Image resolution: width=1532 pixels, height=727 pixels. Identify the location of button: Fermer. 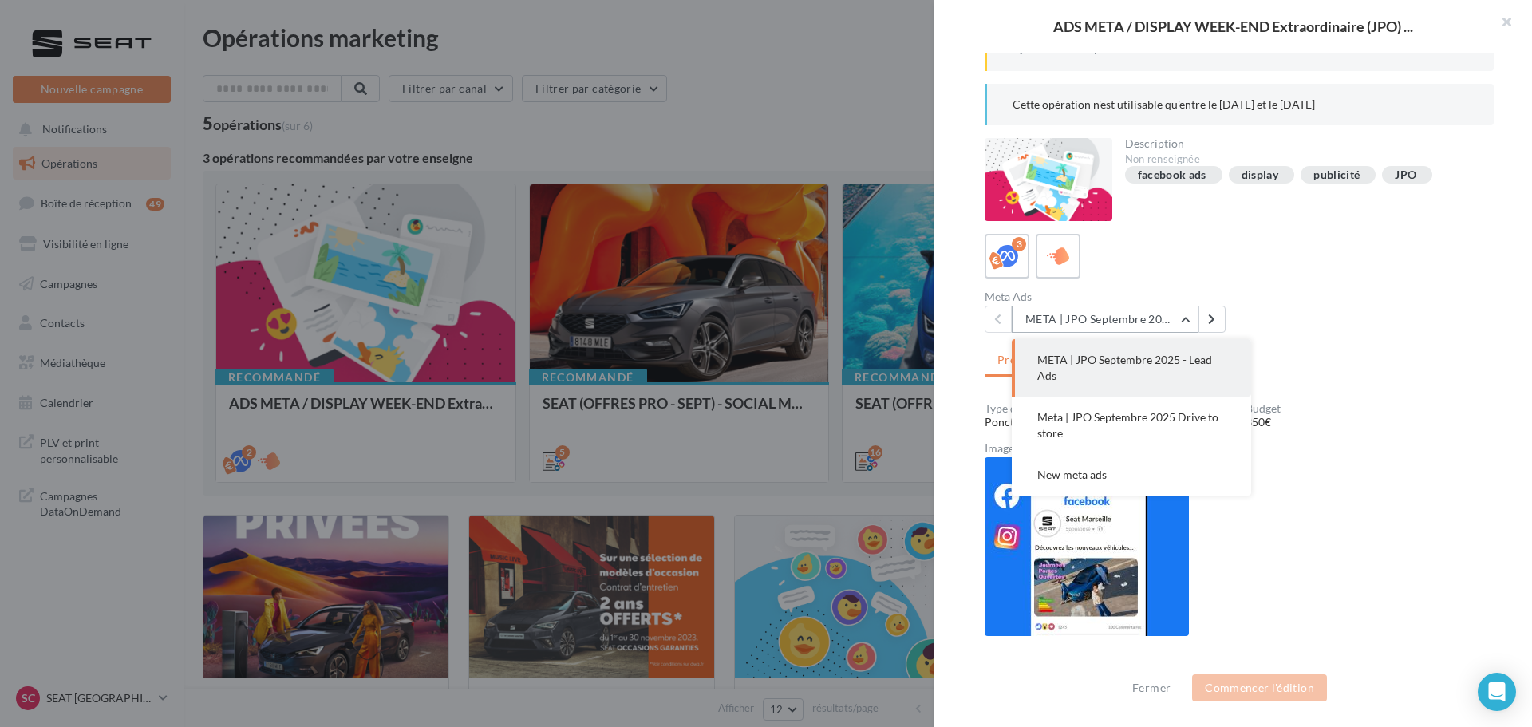
(1151, 688).